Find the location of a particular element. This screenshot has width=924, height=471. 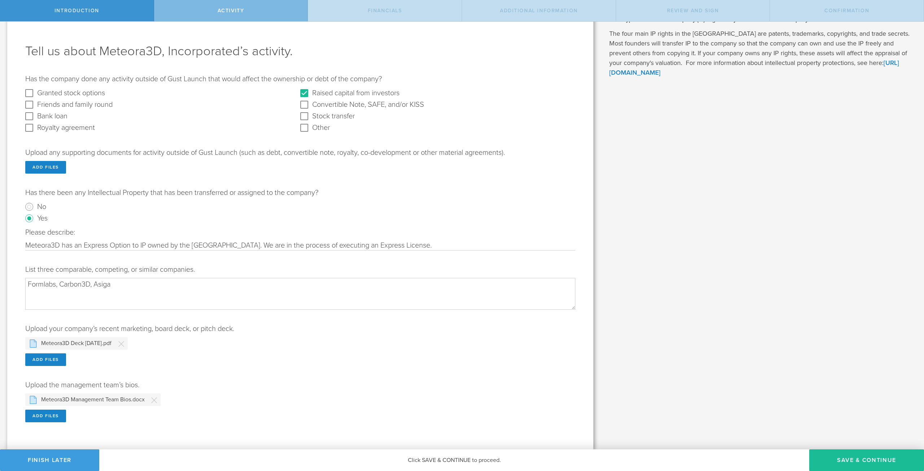

button: Save & Continue is located at coordinates (866, 460).